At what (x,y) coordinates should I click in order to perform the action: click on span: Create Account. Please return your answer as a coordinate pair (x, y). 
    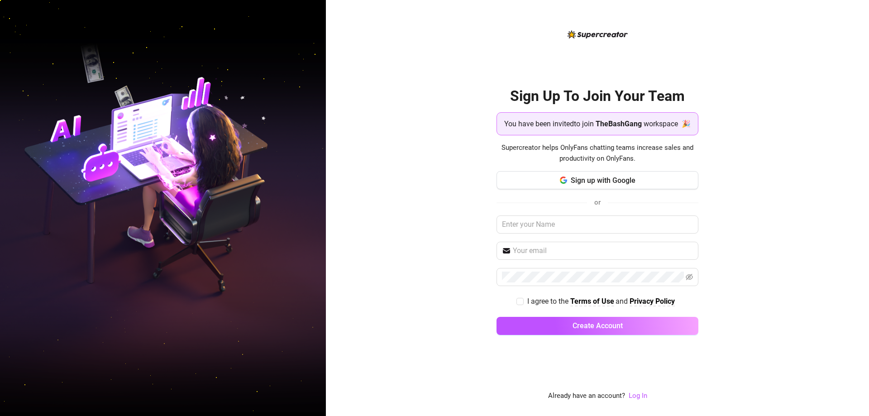
    Looking at the image, I should click on (597, 325).